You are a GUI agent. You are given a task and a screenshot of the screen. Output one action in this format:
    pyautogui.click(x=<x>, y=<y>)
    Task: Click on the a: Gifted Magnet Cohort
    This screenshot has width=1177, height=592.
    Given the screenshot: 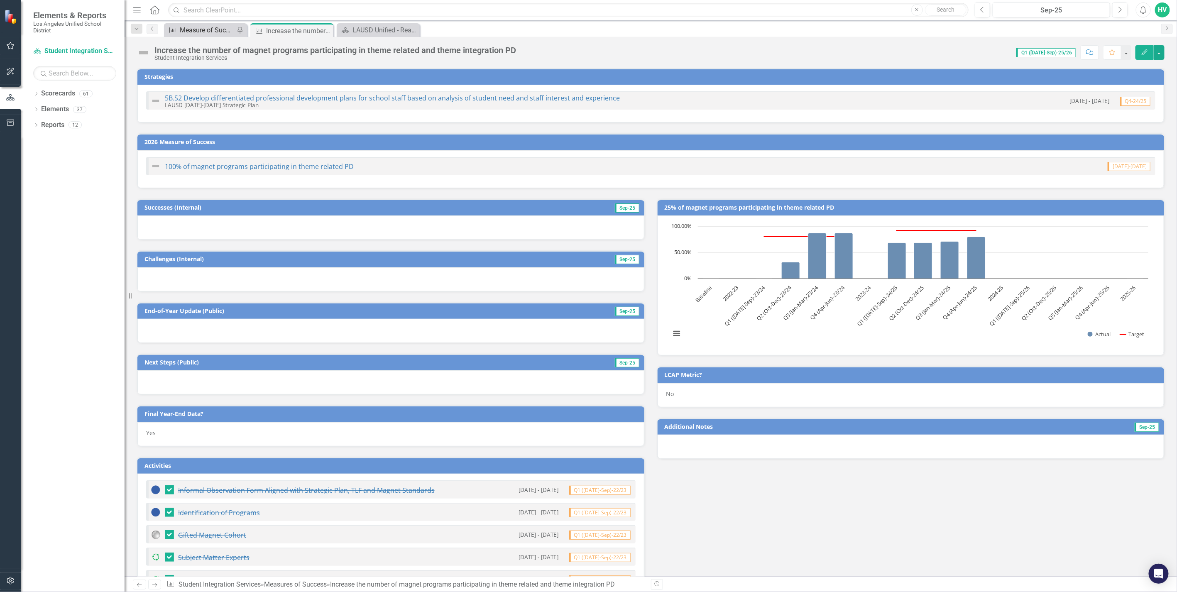 What is the action you would take?
    pyautogui.click(x=212, y=535)
    